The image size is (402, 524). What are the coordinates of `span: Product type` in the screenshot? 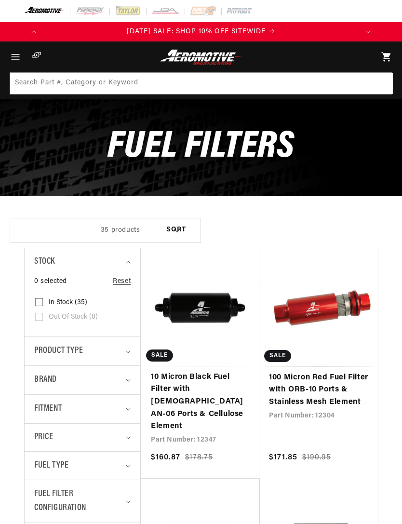 It's located at (58, 351).